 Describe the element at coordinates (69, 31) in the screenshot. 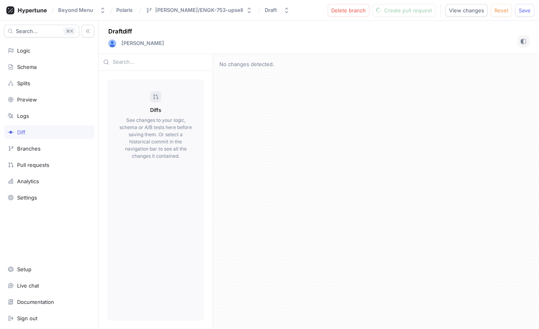

I see `div: K` at that location.